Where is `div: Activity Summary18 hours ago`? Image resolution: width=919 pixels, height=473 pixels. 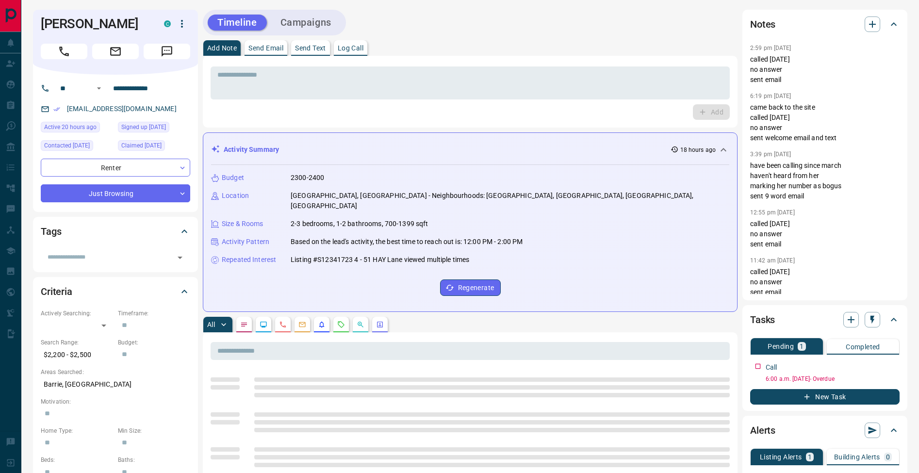
div: Activity Summary18 hours ago is located at coordinates (470, 149).